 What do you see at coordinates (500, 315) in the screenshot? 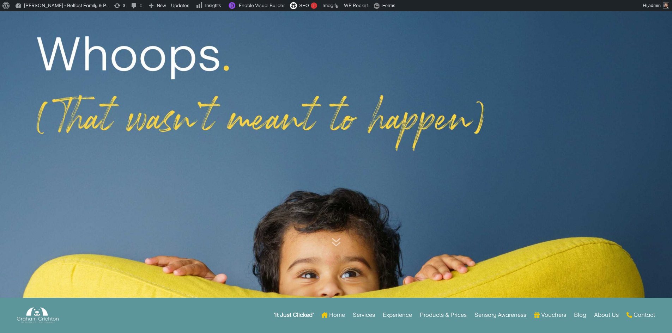
I see `a: Sensory Awareness` at bounding box center [500, 315].